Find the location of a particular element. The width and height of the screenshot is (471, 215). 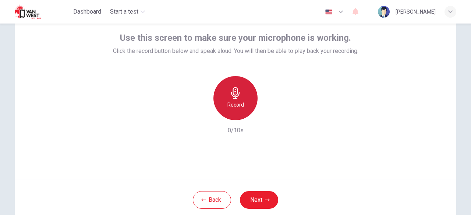

img: en is located at coordinates (329, 12).